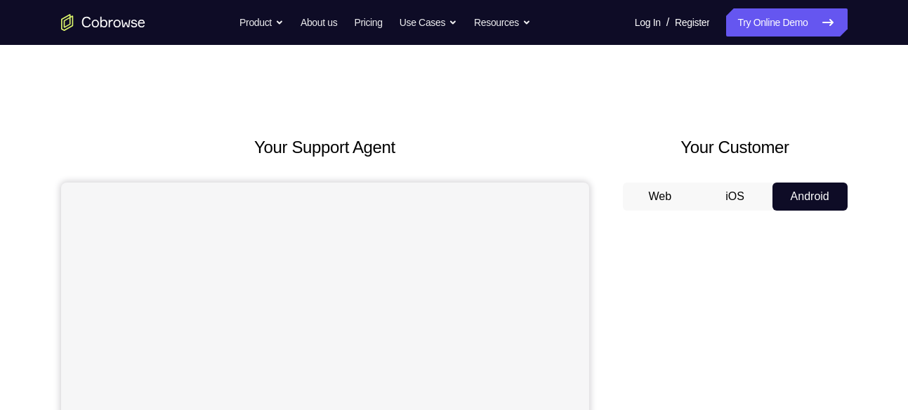 The width and height of the screenshot is (908, 410). Describe the element at coordinates (734, 197) in the screenshot. I see `button: iOS` at that location.